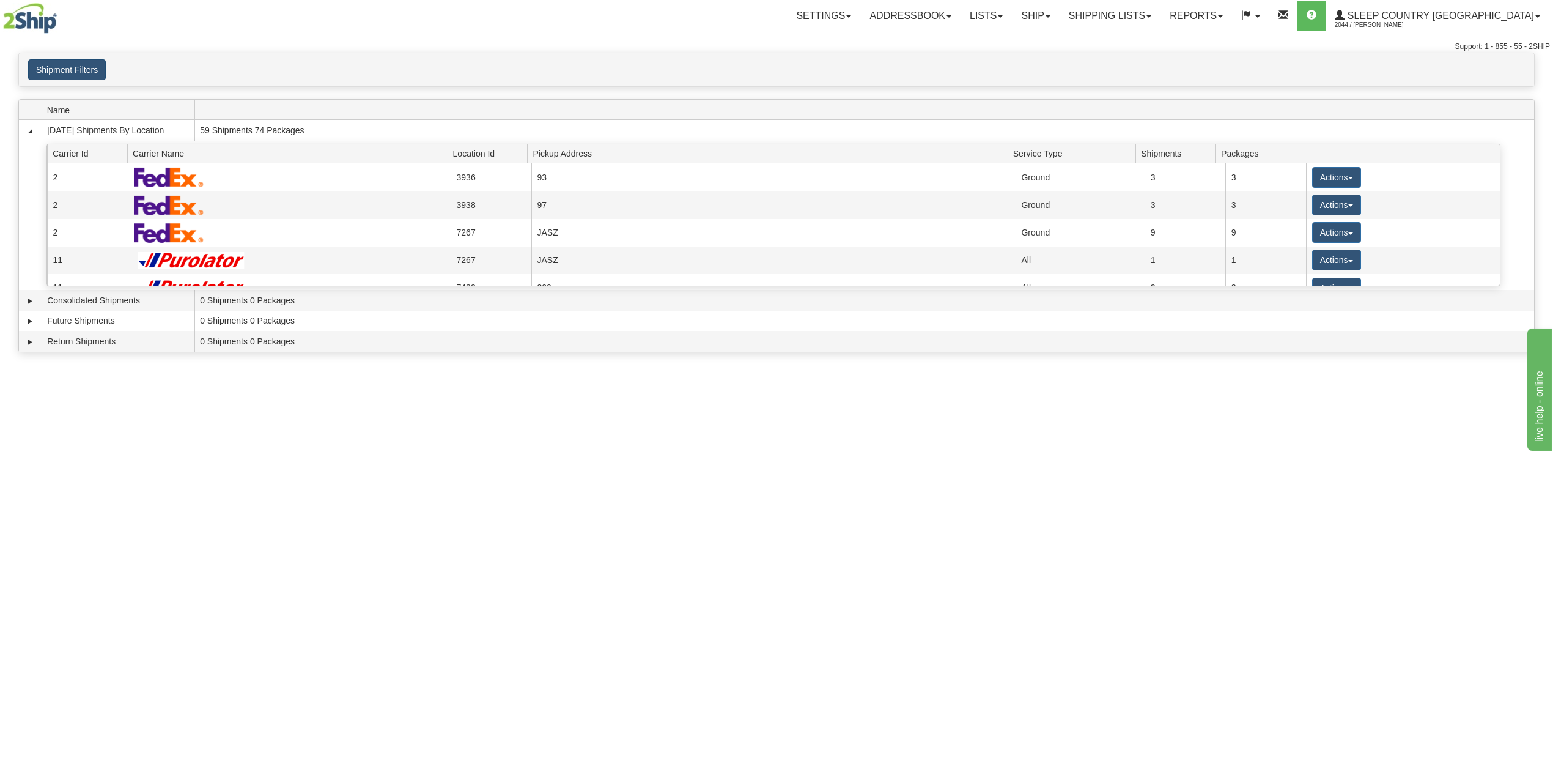  Describe the element at coordinates (911, 16) in the screenshot. I see `a: Addressbook` at that location.